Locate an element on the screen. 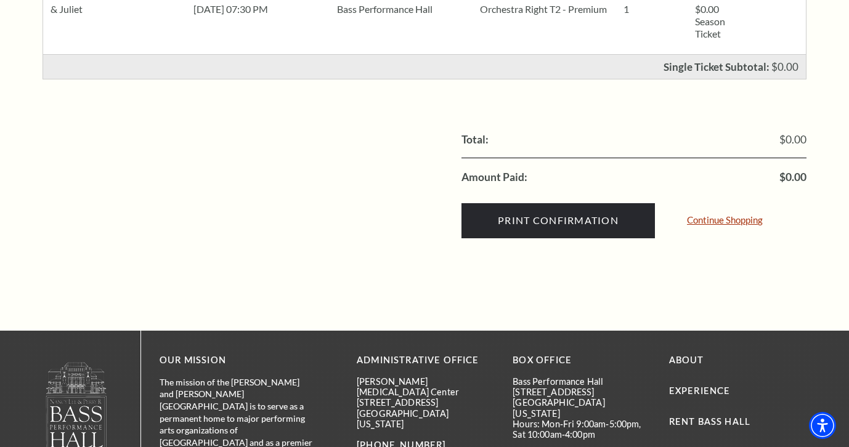 The width and height of the screenshot is (849, 447). p: Single Ticket Subtotal: is located at coordinates (717, 67).